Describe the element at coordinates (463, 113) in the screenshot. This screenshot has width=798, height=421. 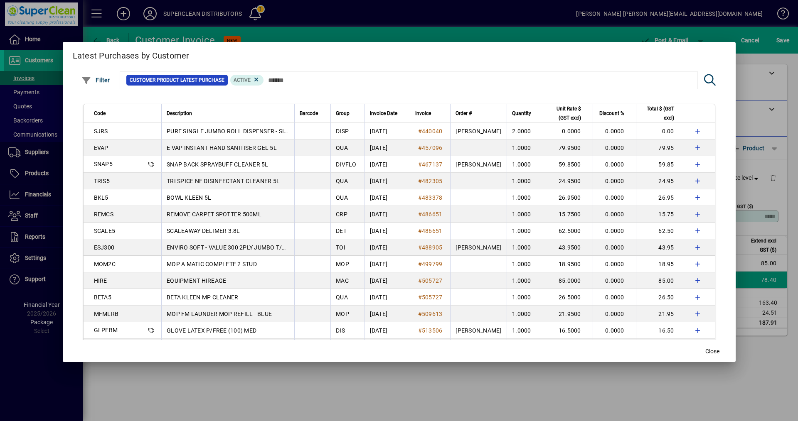
I see `span: Order #` at that location.